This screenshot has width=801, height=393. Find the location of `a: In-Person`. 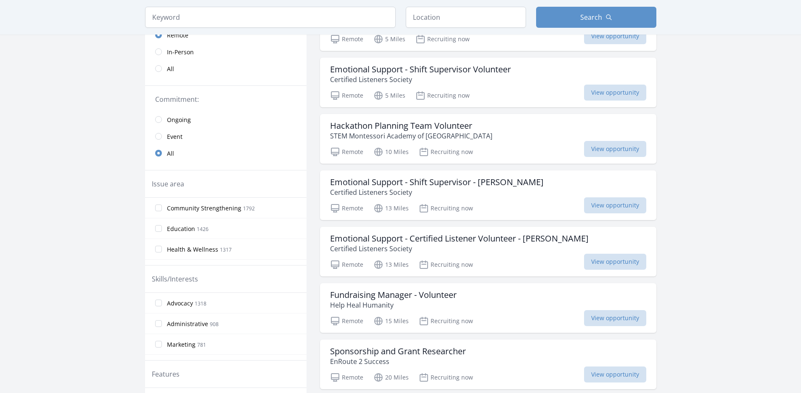

a: In-Person is located at coordinates (226, 52).